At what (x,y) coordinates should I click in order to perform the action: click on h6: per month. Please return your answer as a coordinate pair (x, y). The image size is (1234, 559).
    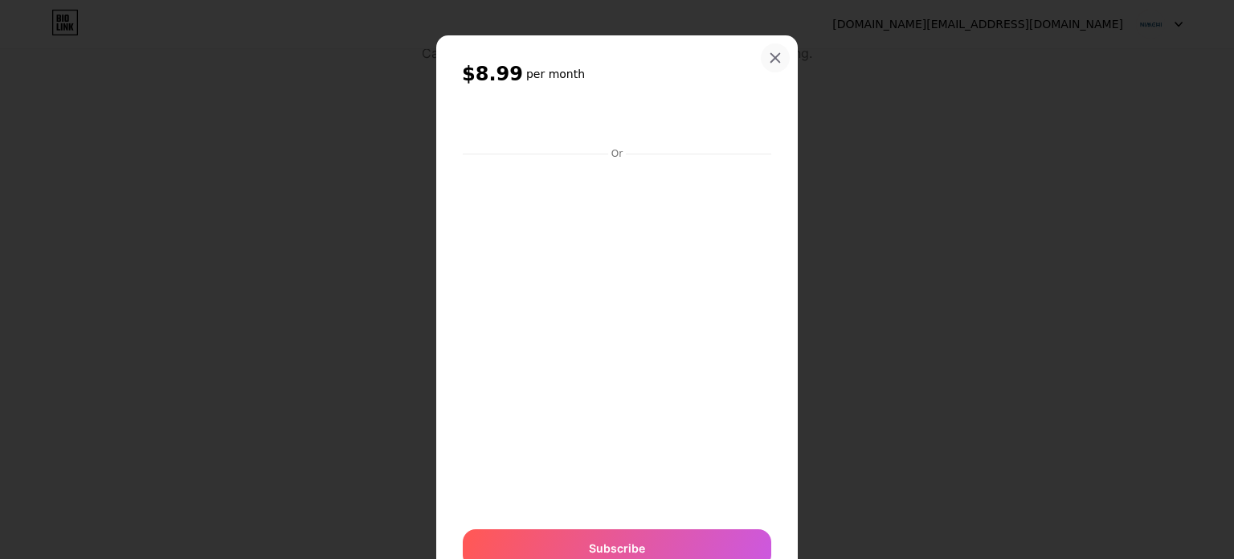
    Looking at the image, I should click on (555, 74).